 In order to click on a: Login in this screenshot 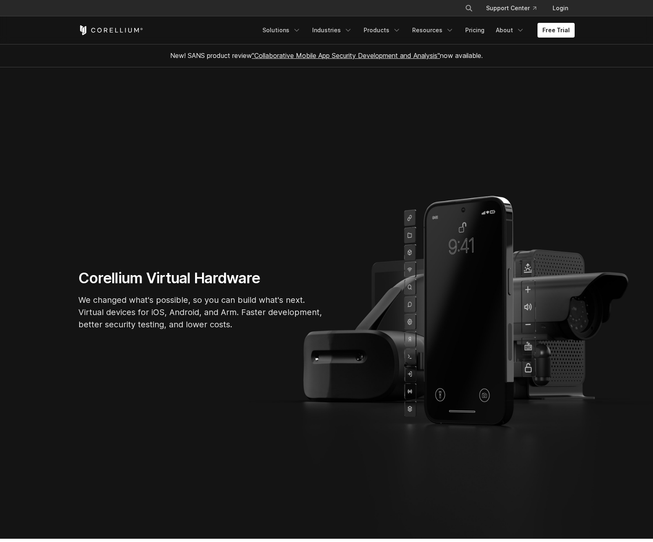, I will do `click(560, 8)`.